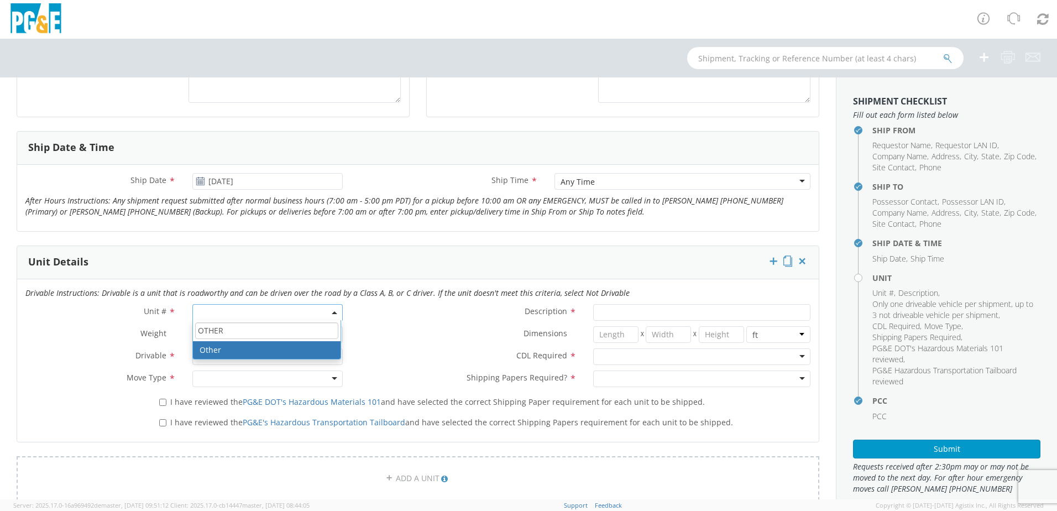  Describe the element at coordinates (947, 449) in the screenshot. I see `button: Submit` at that location.